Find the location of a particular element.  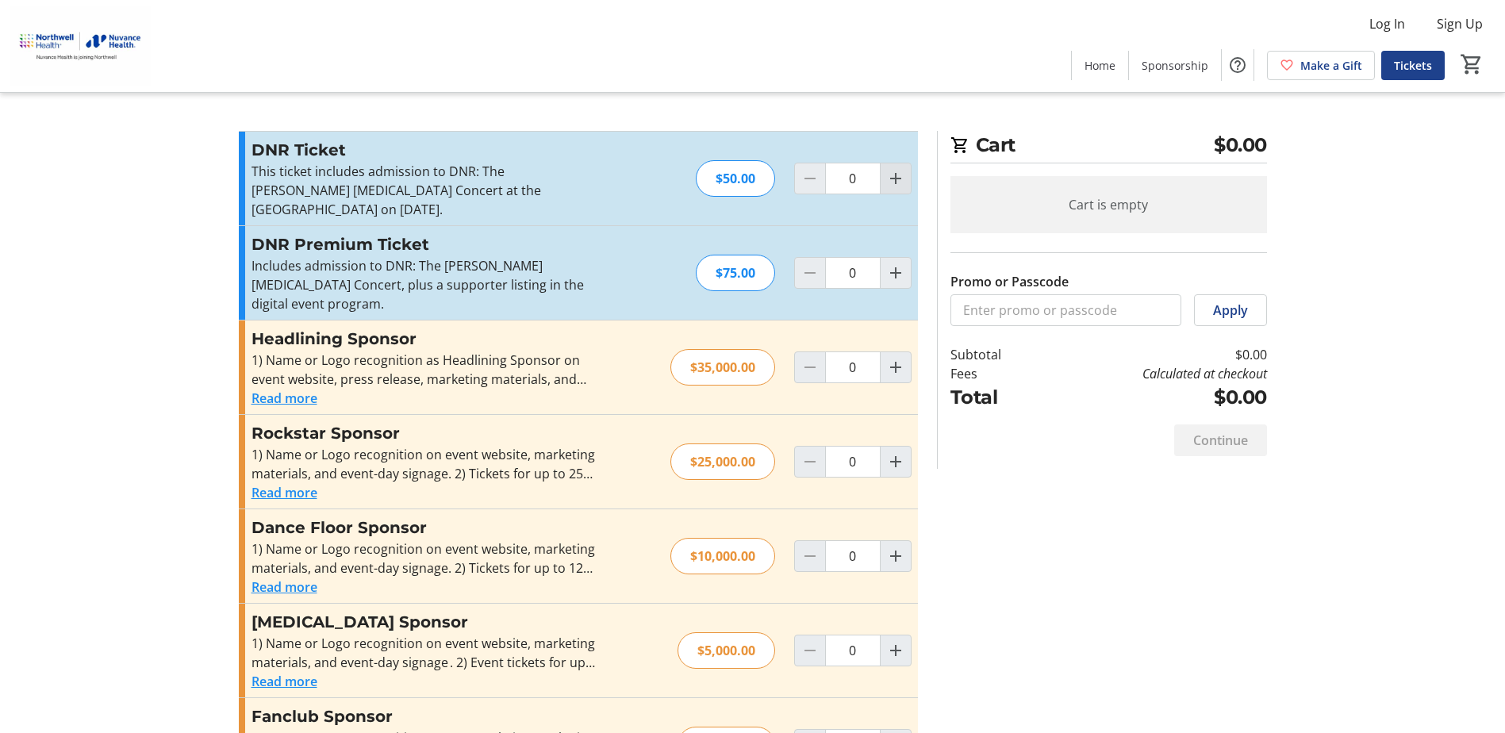

h3: DNR Ticket is located at coordinates (425, 150).